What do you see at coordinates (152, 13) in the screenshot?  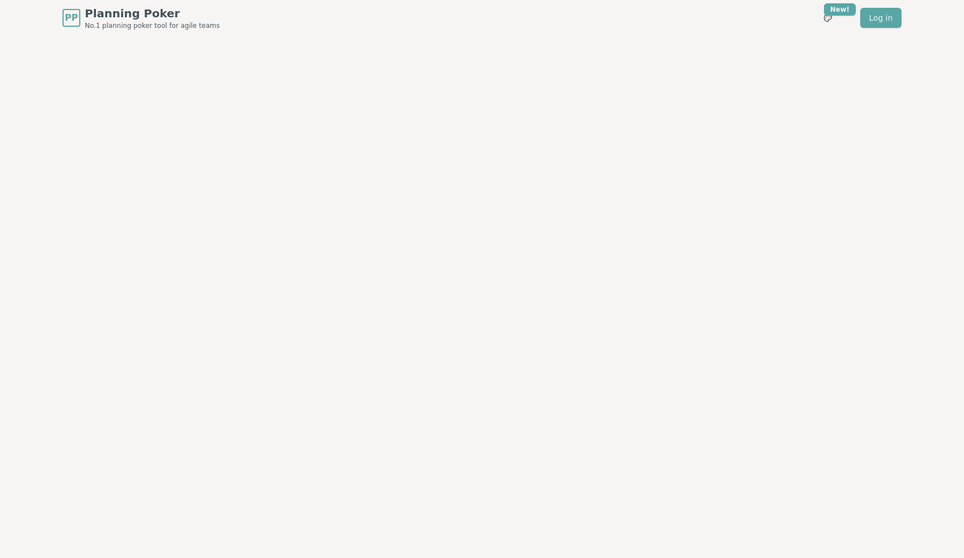 I see `span: Planning Poker` at bounding box center [152, 13].